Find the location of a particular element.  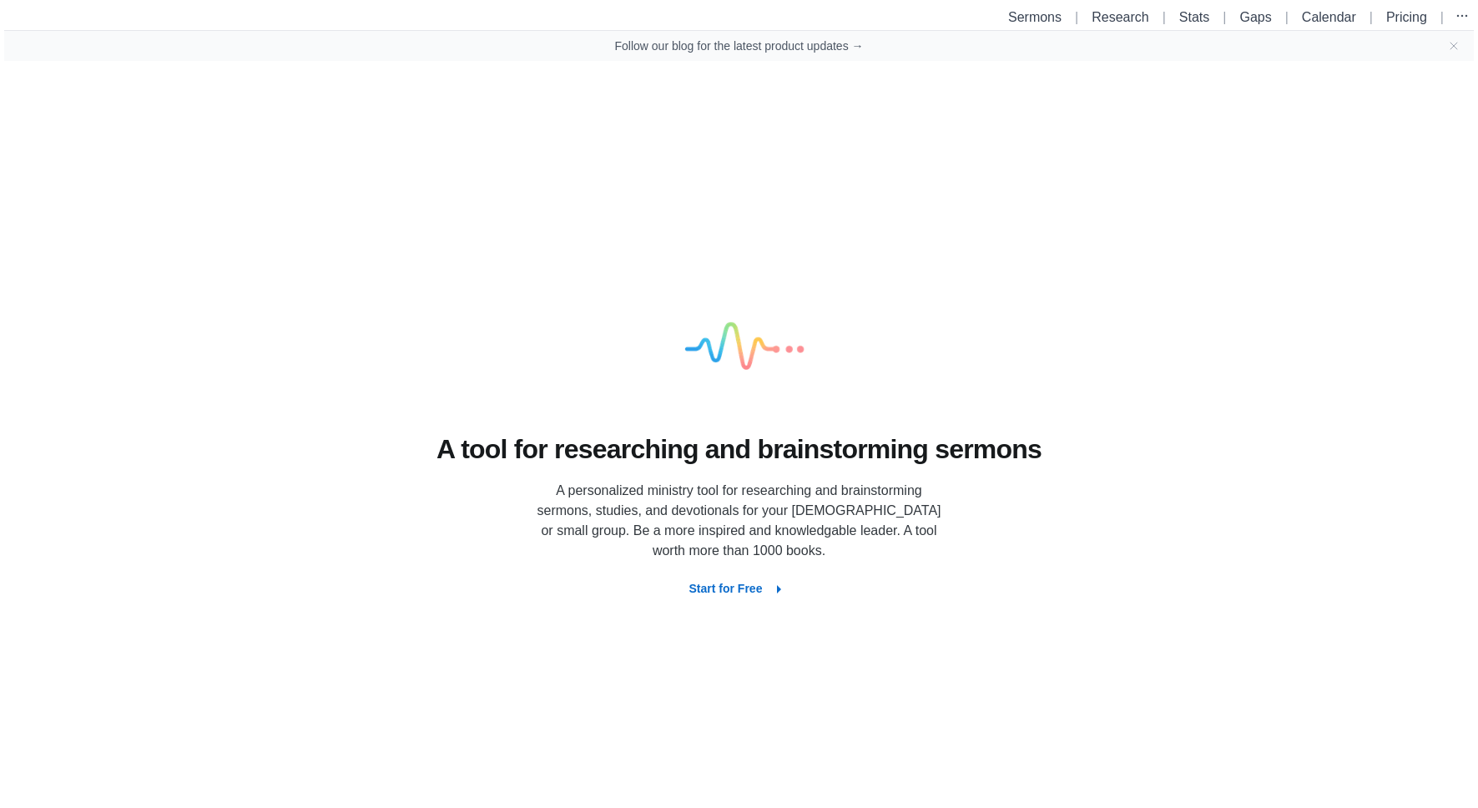

a: Research is located at coordinates (1120, 17).